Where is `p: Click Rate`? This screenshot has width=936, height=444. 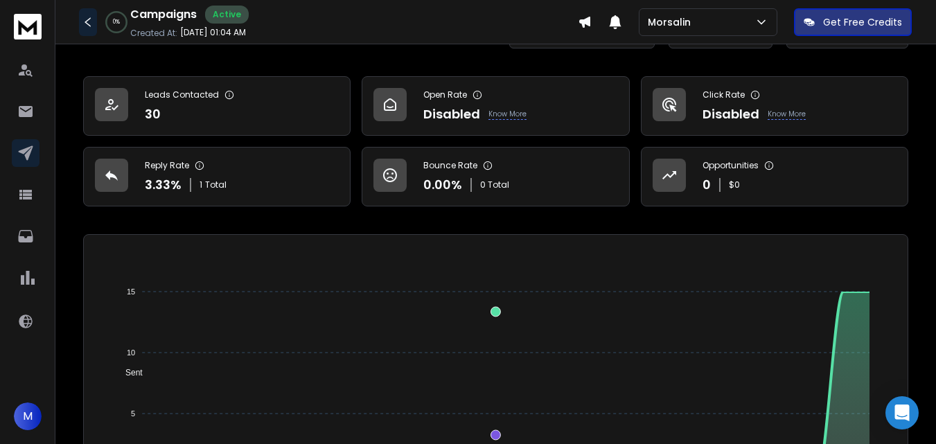
p: Click Rate is located at coordinates (723, 95).